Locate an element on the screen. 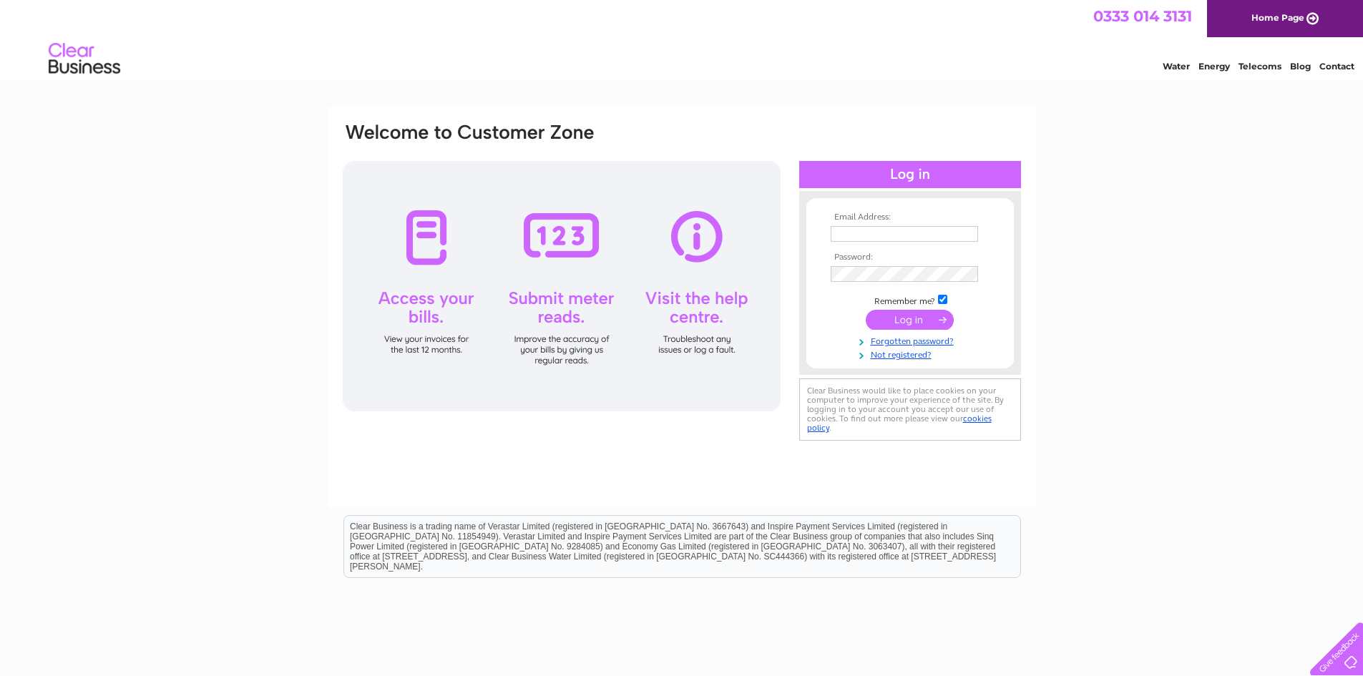 This screenshot has height=676, width=1363. td: Remember me? is located at coordinates (910, 300).